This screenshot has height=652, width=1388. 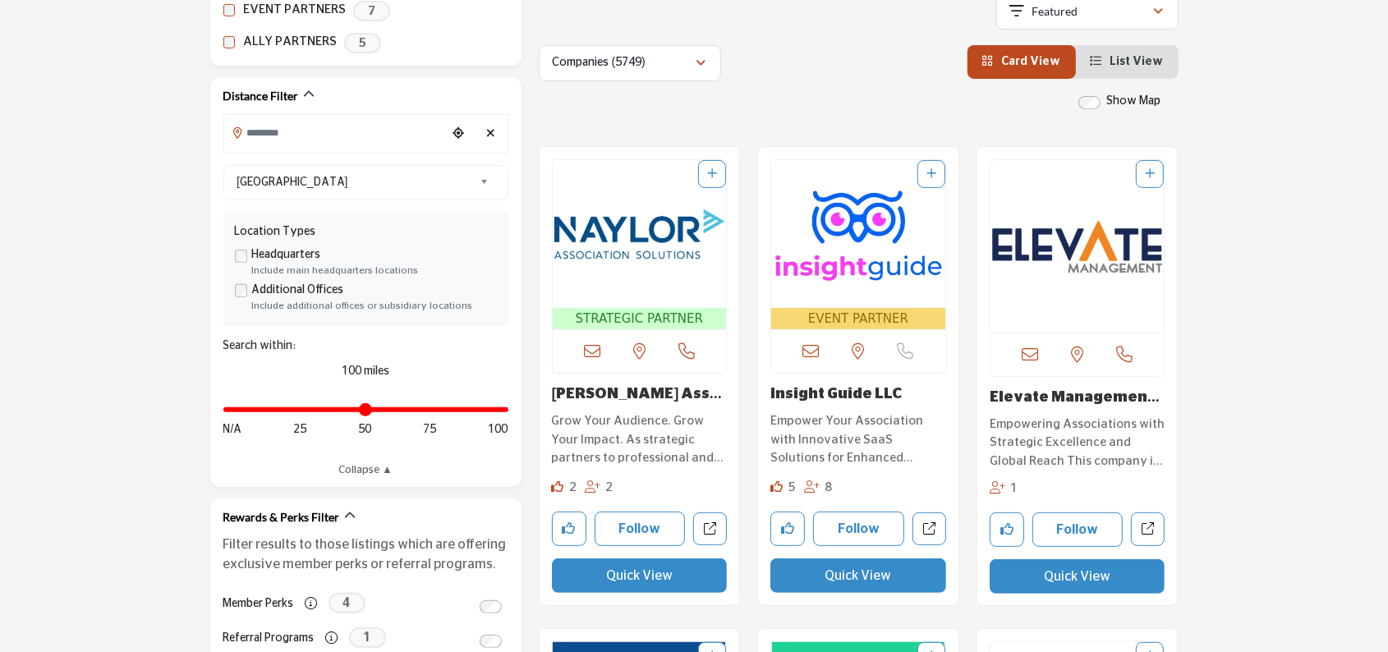 What do you see at coordinates (836, 394) in the screenshot?
I see `a: Insight Guide LLC` at bounding box center [836, 394].